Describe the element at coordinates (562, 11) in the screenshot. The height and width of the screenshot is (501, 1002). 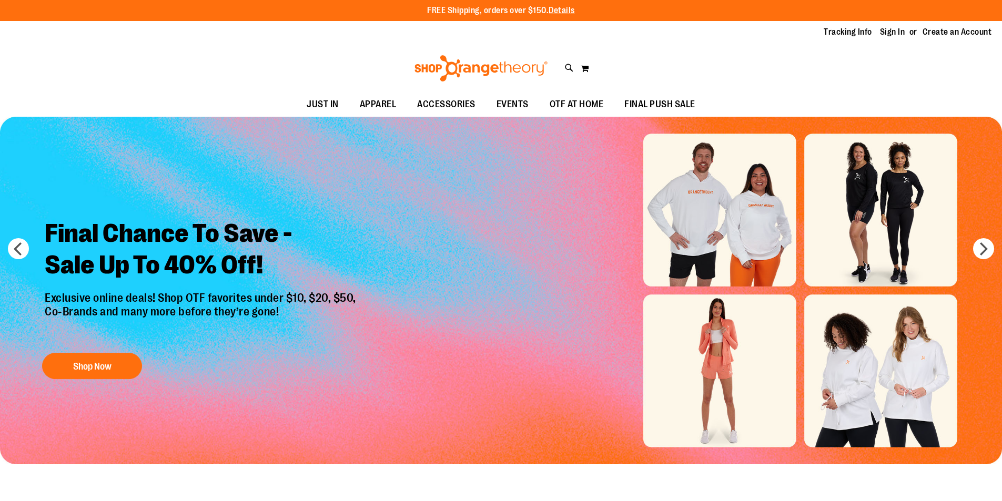
I see `a: Details` at that location.